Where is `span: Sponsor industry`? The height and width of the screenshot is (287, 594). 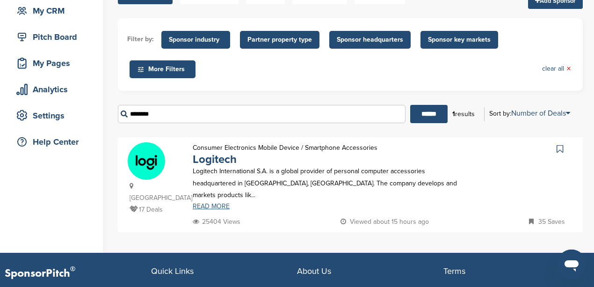 span: Sponsor industry is located at coordinates (195, 40).